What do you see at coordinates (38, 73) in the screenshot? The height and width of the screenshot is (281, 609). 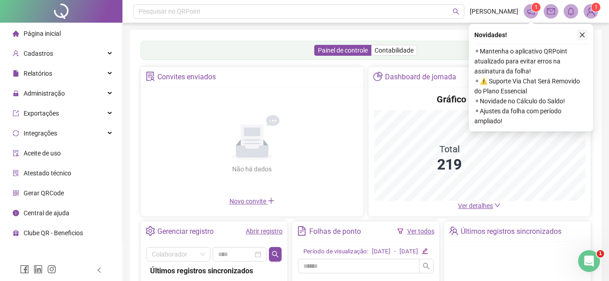 I see `span: Relatórios` at bounding box center [38, 73].